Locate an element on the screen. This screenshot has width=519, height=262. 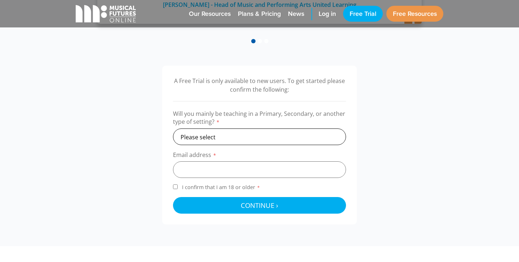
a: Free Trial is located at coordinates (363, 14).